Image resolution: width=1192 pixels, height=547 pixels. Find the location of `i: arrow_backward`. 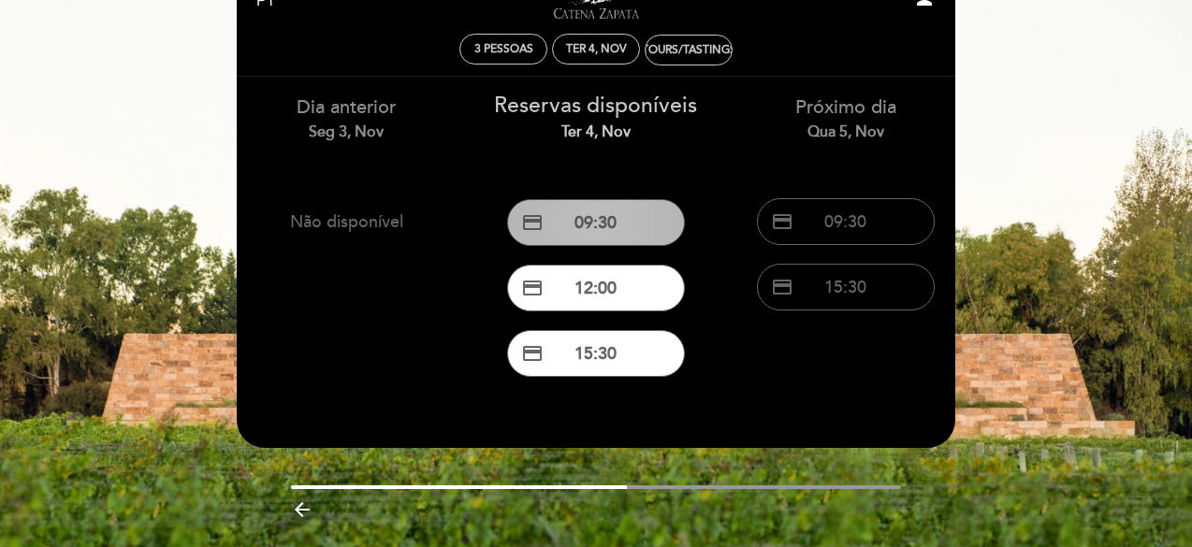

i: arrow_backward is located at coordinates (302, 510).